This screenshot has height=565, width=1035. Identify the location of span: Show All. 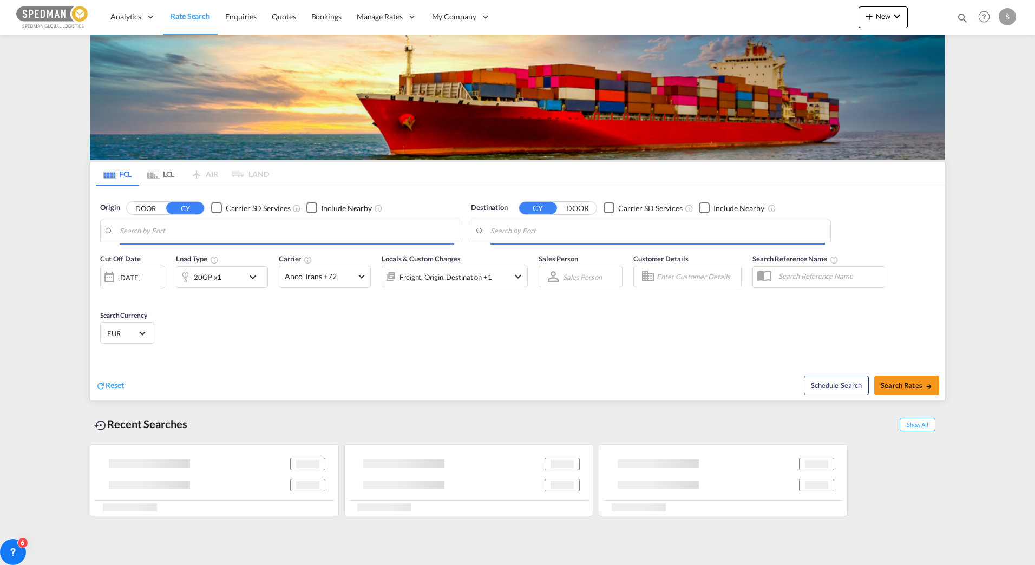
(918, 425).